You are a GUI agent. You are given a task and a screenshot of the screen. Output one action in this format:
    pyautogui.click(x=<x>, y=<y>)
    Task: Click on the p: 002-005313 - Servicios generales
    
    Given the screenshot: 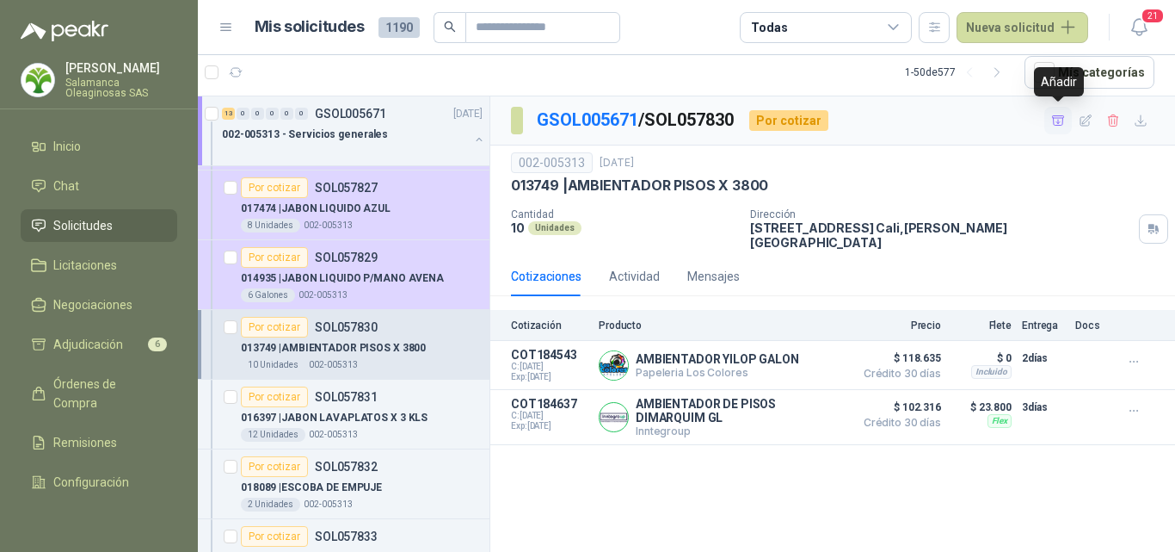 What is the action you would take?
    pyautogui.click(x=305, y=134)
    